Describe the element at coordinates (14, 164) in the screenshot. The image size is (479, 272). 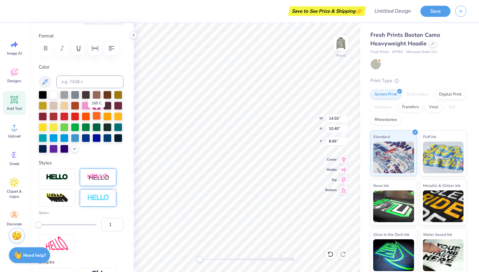
I see `span: Greek` at that location.